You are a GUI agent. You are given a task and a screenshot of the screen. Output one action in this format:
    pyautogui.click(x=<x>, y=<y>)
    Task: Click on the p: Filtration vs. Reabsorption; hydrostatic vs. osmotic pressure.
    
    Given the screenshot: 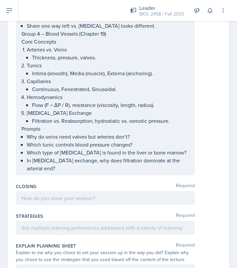 What is the action you would take?
    pyautogui.click(x=110, y=121)
    